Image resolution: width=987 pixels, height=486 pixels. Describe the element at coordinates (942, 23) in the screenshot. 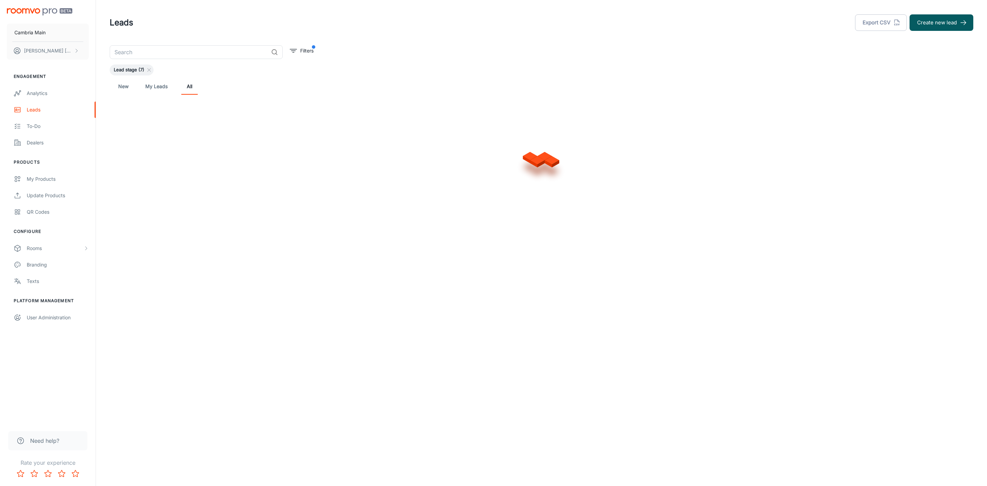

I see `button: Create new lead` at that location.